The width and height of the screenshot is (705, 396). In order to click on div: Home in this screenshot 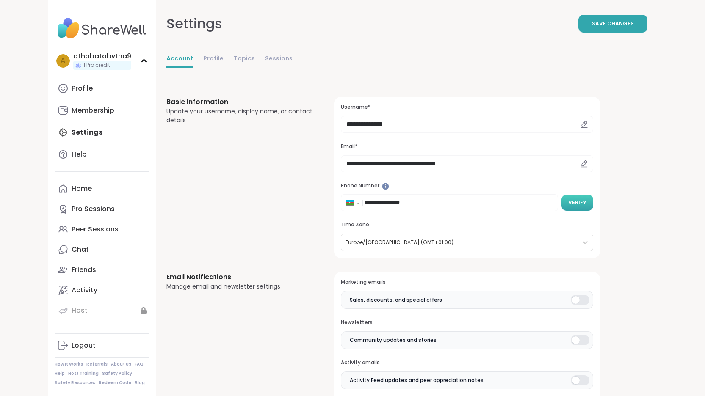, I will do `click(82, 189)`.